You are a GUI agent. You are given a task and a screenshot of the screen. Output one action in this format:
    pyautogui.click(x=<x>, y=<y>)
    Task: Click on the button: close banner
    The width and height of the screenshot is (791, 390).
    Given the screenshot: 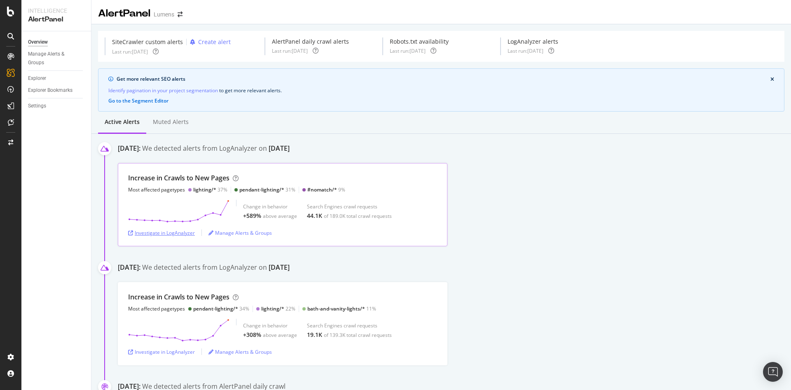 What is the action you would take?
    pyautogui.click(x=772, y=79)
    